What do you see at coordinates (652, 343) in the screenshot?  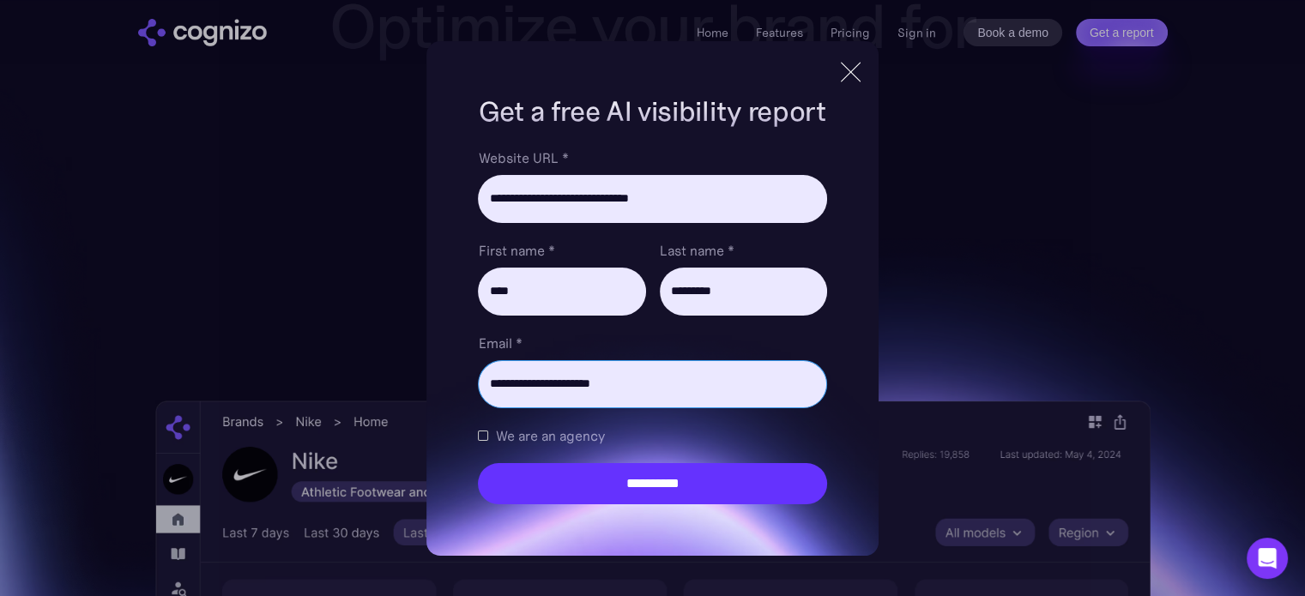 I see `label: Email *` at bounding box center [652, 343].